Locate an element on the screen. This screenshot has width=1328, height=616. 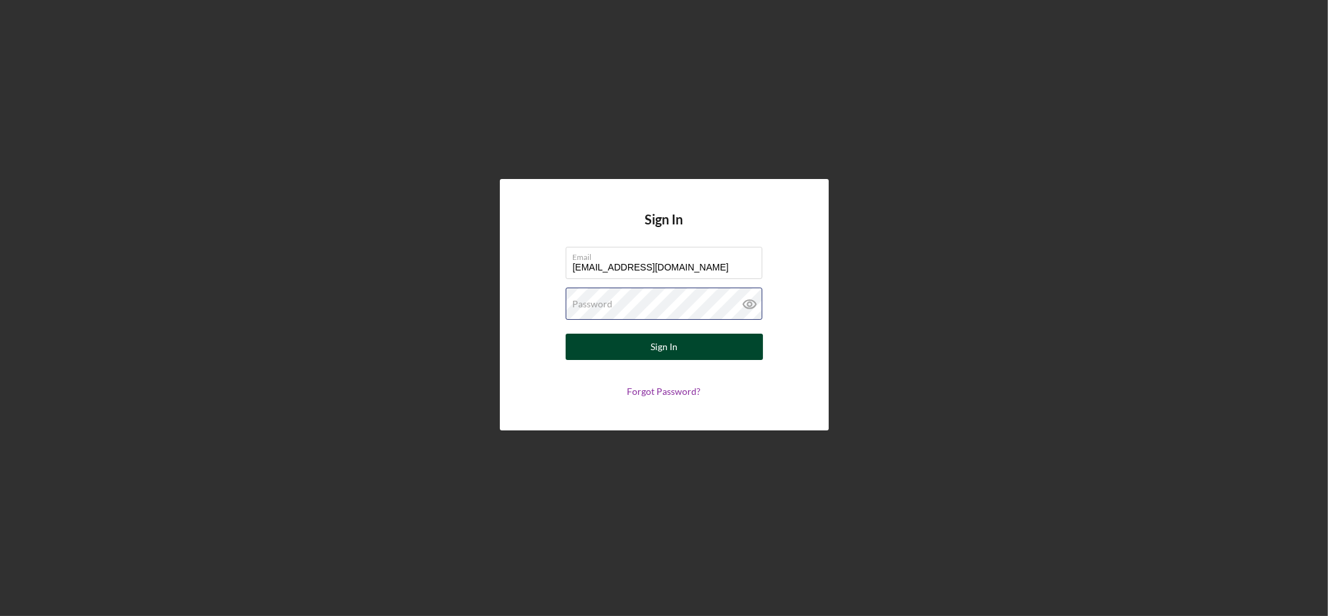
a: Forgot Password? is located at coordinates (664, 391).